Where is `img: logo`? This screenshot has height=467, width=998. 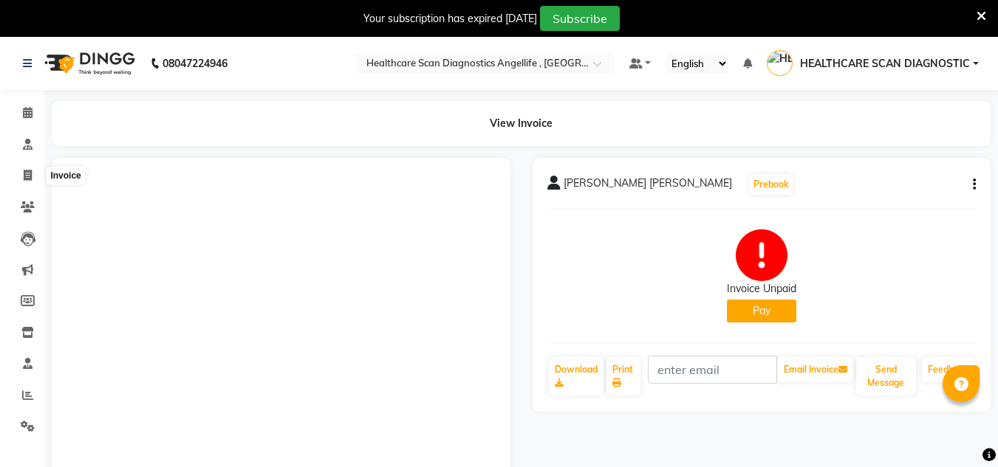 img: logo is located at coordinates (88, 63).